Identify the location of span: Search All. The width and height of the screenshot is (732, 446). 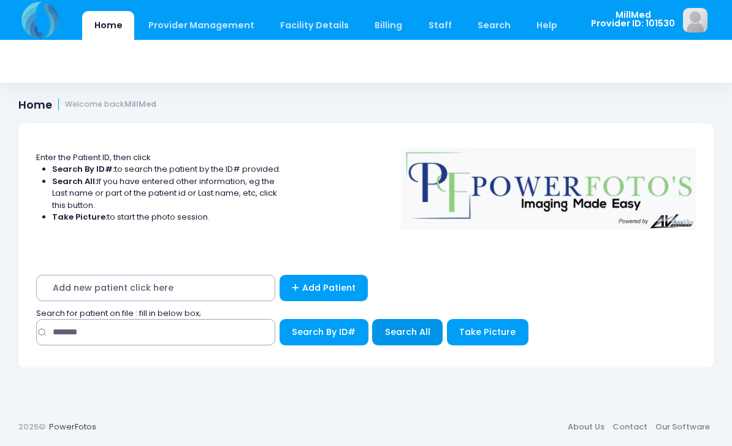
(408, 332).